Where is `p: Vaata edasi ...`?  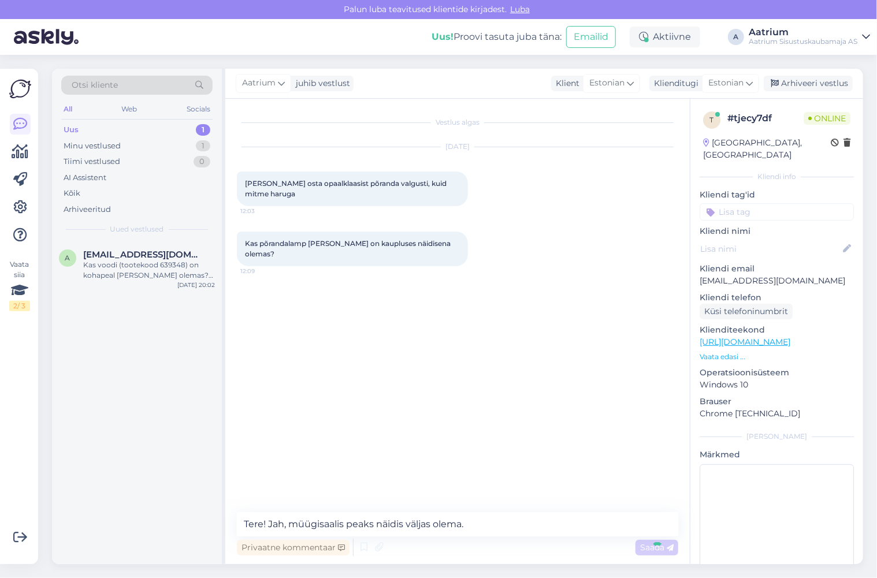 p: Vaata edasi ... is located at coordinates (776, 357).